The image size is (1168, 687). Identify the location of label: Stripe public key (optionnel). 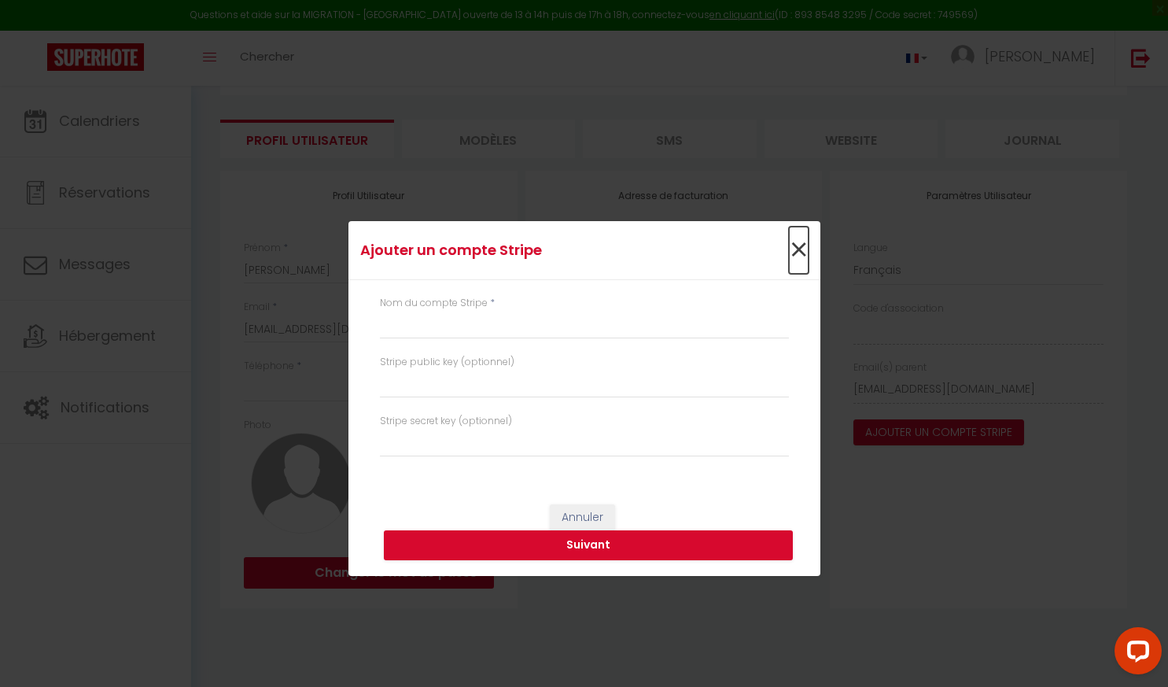
(447, 362).